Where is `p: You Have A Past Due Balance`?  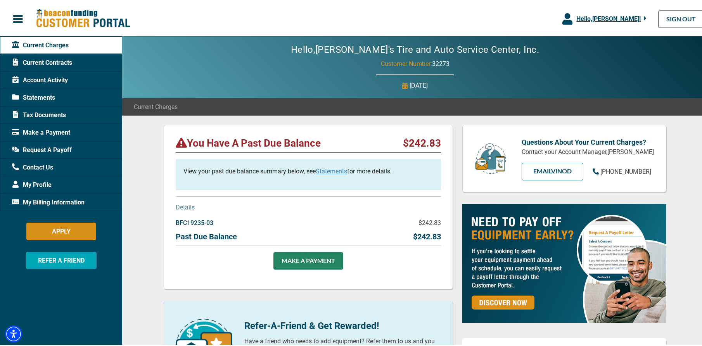
p: You Have A Past Due Balance is located at coordinates (248, 142).